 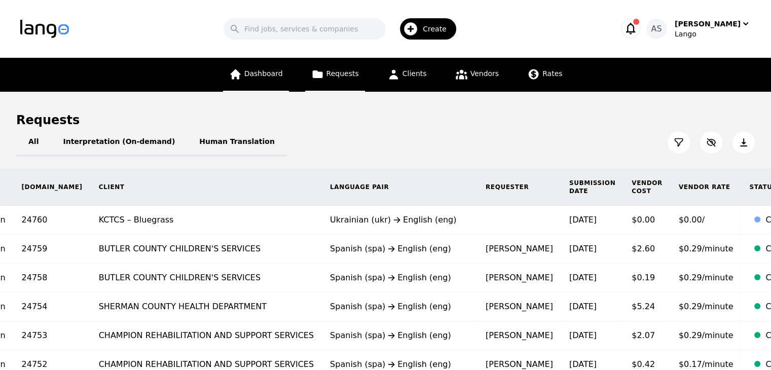 What do you see at coordinates (343, 74) in the screenshot?
I see `span: Requests` at bounding box center [343, 74].